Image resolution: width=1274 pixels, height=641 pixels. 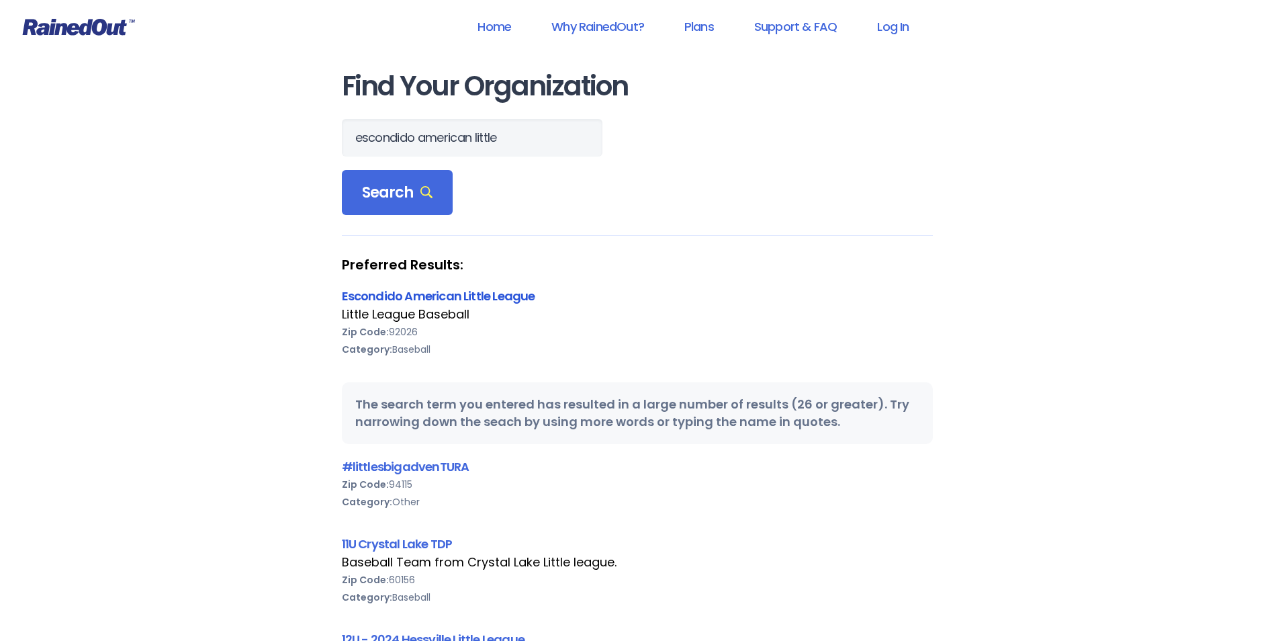 What do you see at coordinates (795, 26) in the screenshot?
I see `a: Support & FAQ` at bounding box center [795, 26].